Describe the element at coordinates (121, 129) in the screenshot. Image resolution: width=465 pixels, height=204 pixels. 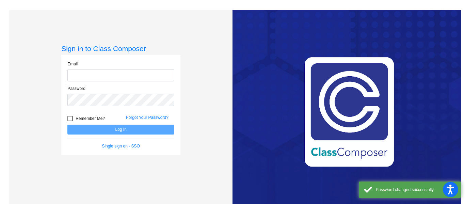
I see `button: Log In` at that location.